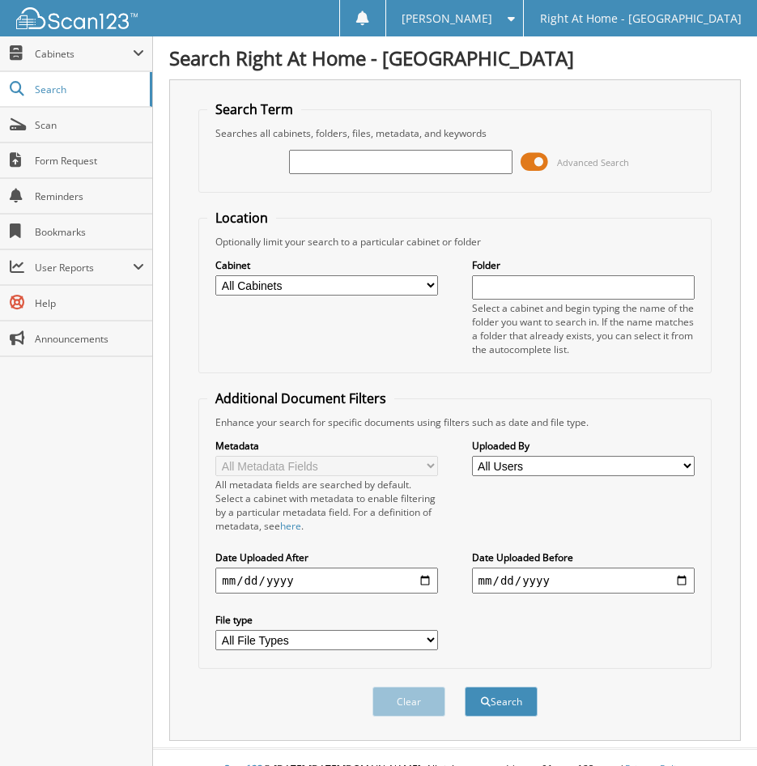  What do you see at coordinates (454, 241) in the screenshot?
I see `div: Optionally limit your search to a particular cabinet or folder` at bounding box center [454, 241].